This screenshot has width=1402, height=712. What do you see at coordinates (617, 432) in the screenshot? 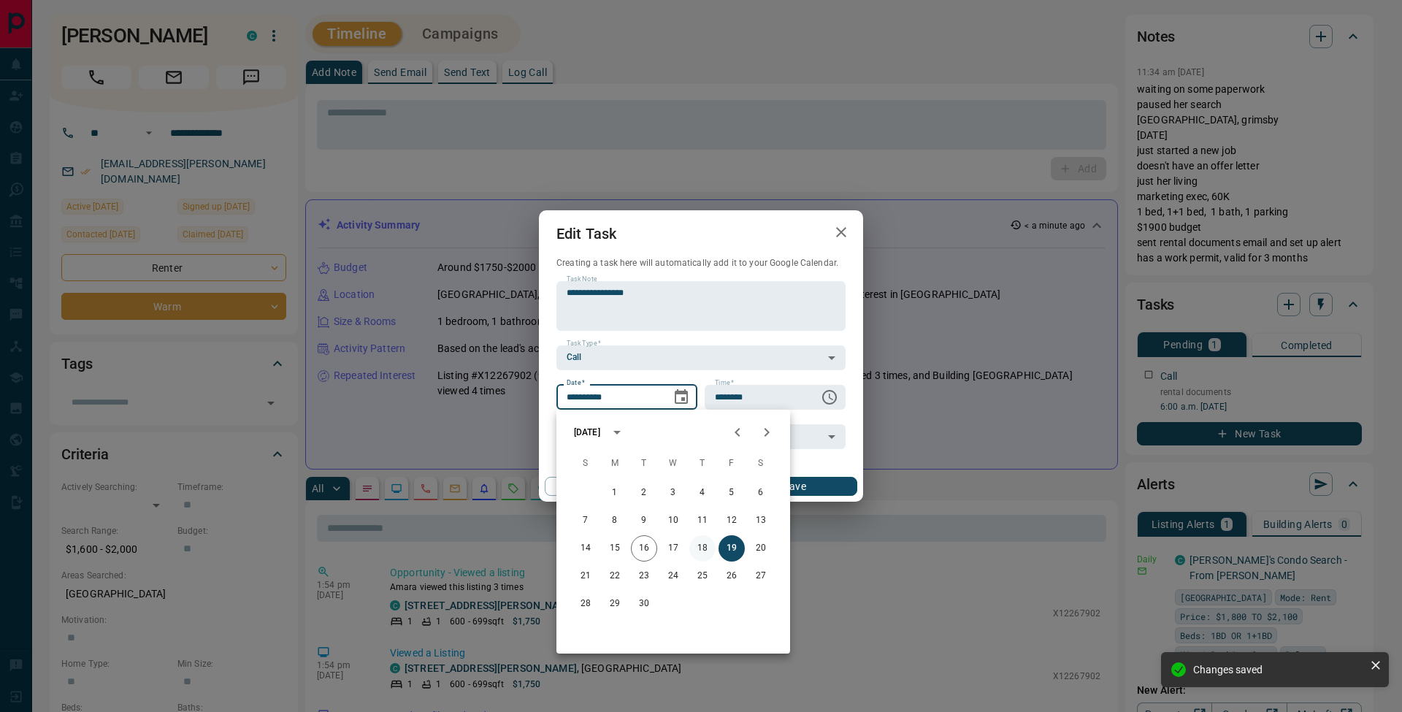
I see `button: calendar view is open, switch to year view` at bounding box center [617, 432].